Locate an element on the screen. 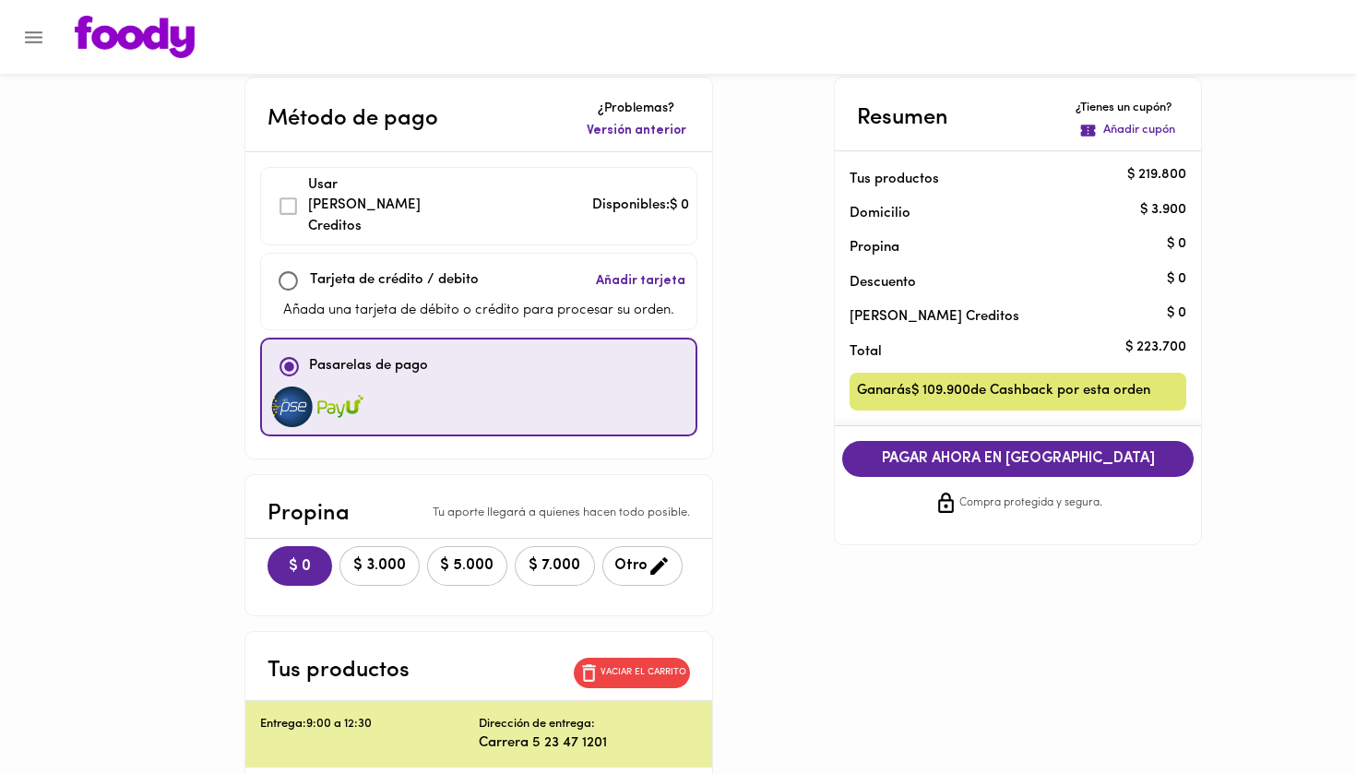 This screenshot has width=1356, height=774. span: Ganarás $ 109.900 de Cashback por esta orden is located at coordinates (1003, 391).